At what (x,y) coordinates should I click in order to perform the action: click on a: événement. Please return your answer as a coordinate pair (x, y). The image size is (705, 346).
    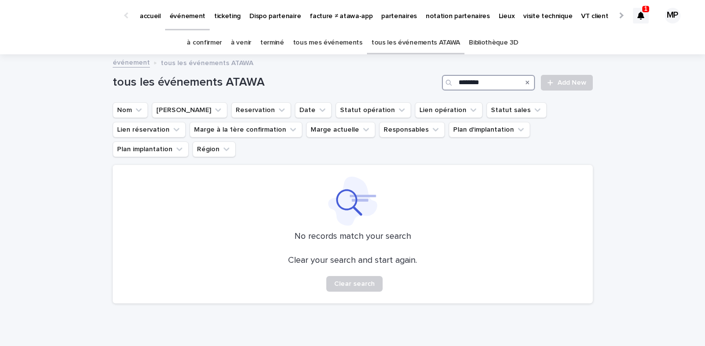
    Looking at the image, I should click on (131, 62).